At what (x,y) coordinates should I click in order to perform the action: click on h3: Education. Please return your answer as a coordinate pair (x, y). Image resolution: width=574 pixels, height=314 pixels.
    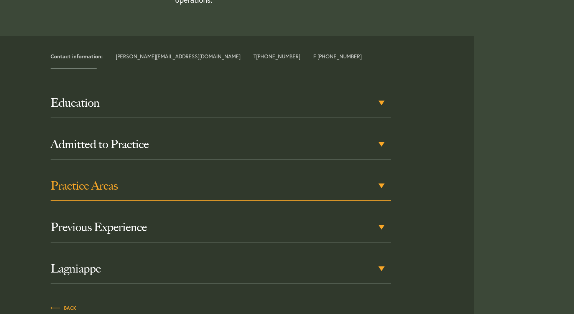
    Looking at the image, I should click on (221, 103).